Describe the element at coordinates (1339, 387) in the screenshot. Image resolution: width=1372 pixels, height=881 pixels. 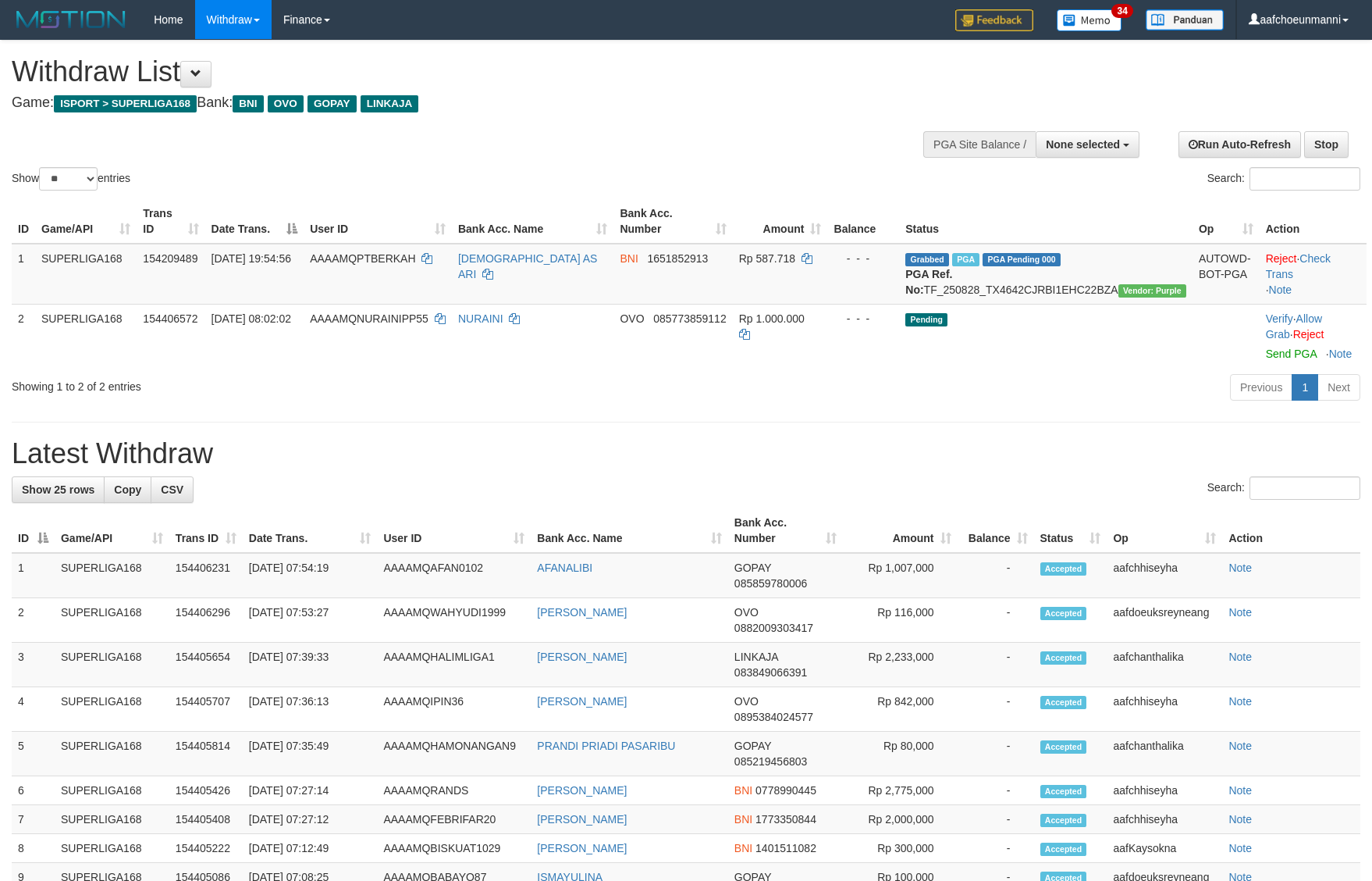
I see `a: Next` at that location.